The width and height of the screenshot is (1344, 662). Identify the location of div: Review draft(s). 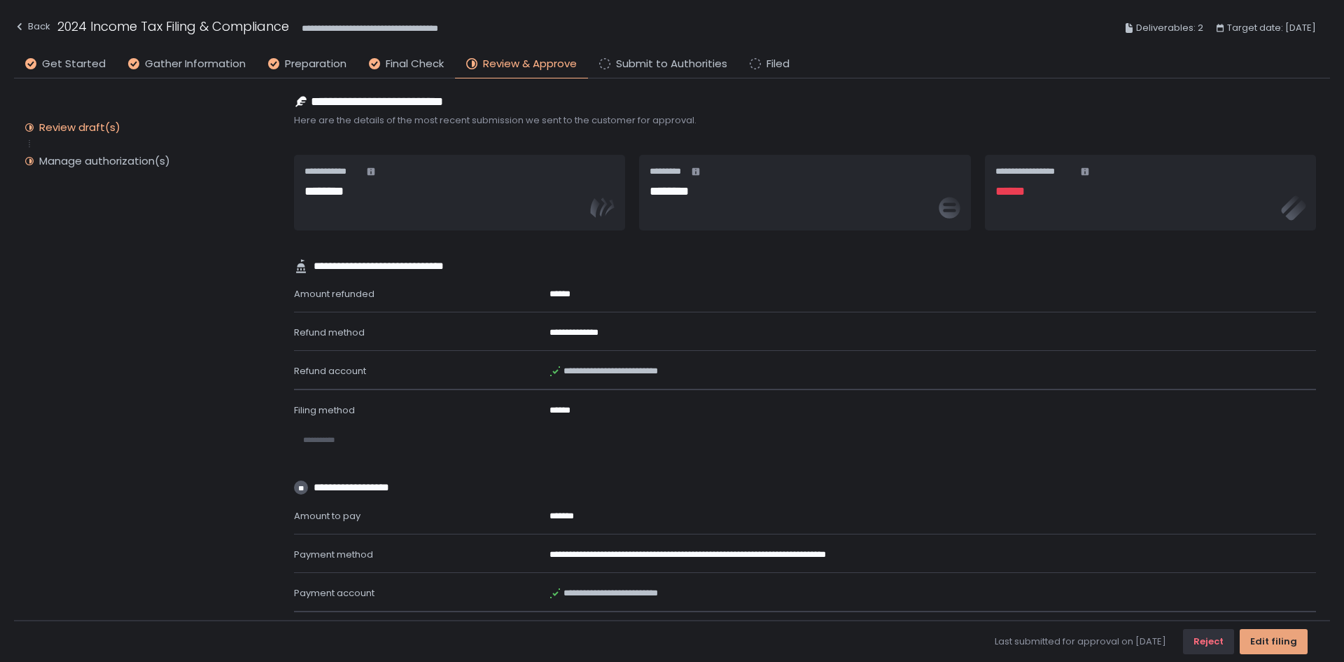
(80, 127).